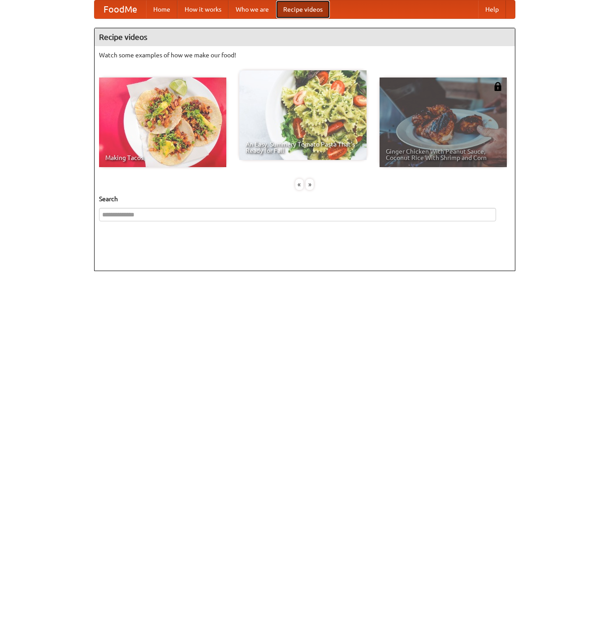  What do you see at coordinates (305, 37) in the screenshot?
I see `h4: Recipe videos` at bounding box center [305, 37].